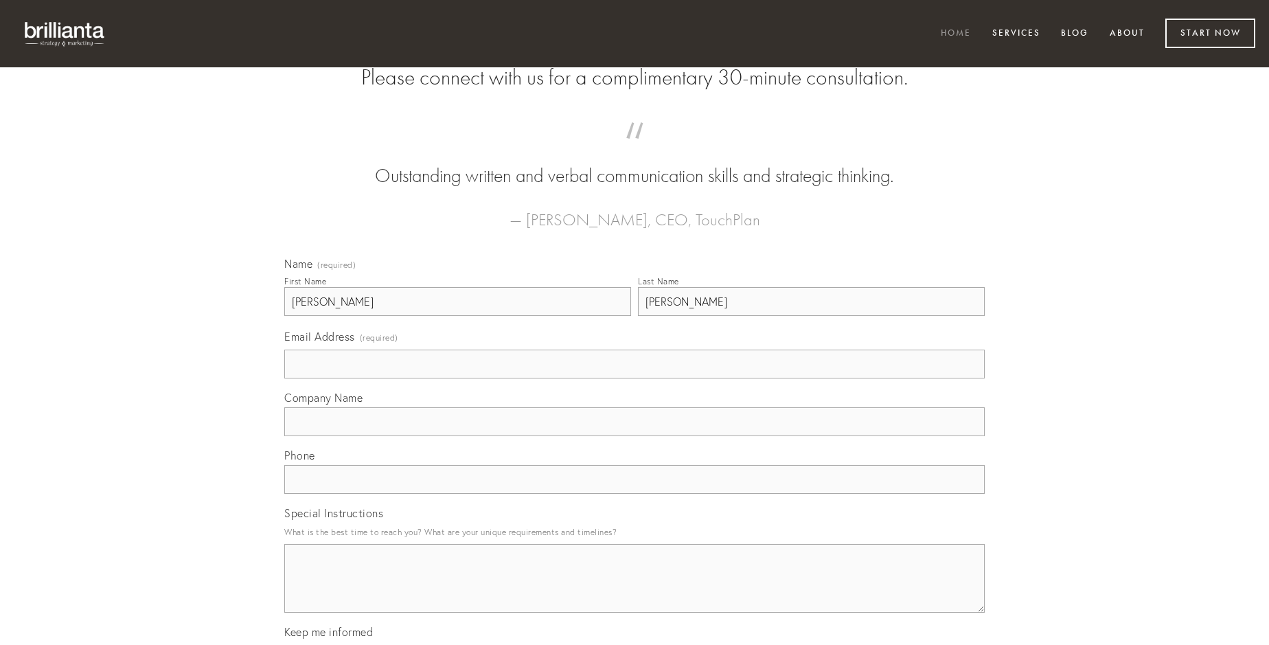 This screenshot has height=645, width=1269. Describe the element at coordinates (1210, 33) in the screenshot. I see `a: Start Now` at that location.